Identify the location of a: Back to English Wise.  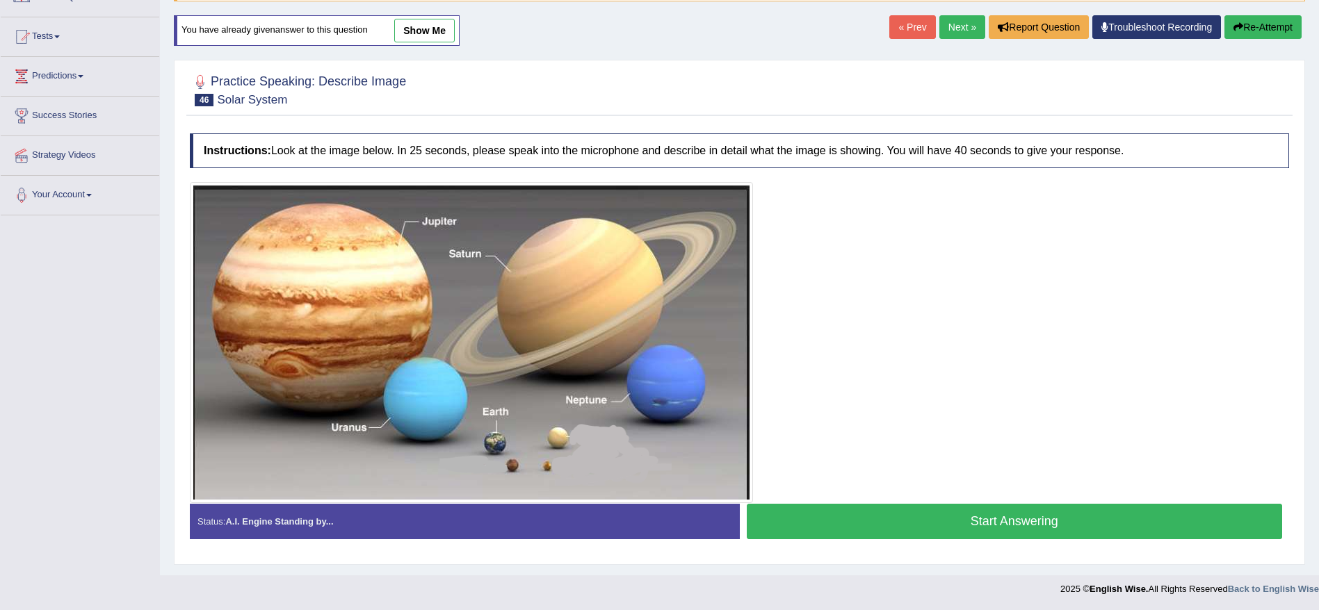
(1273, 589).